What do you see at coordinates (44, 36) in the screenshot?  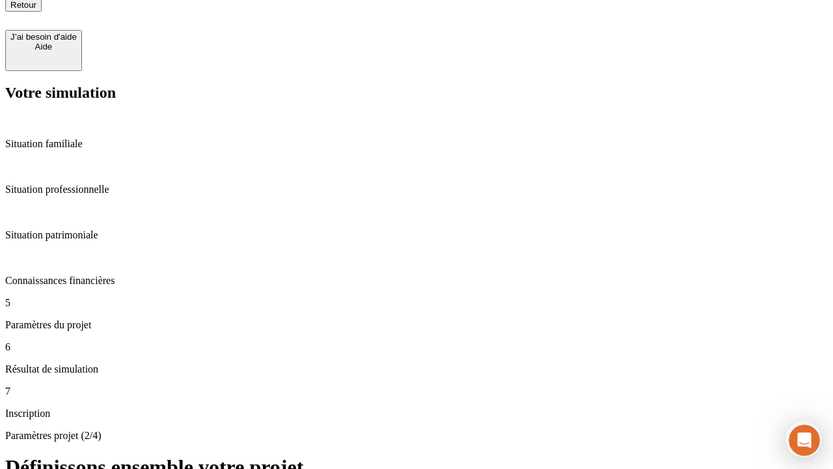 I see `div: J’ai besoin d'aide` at bounding box center [44, 36].